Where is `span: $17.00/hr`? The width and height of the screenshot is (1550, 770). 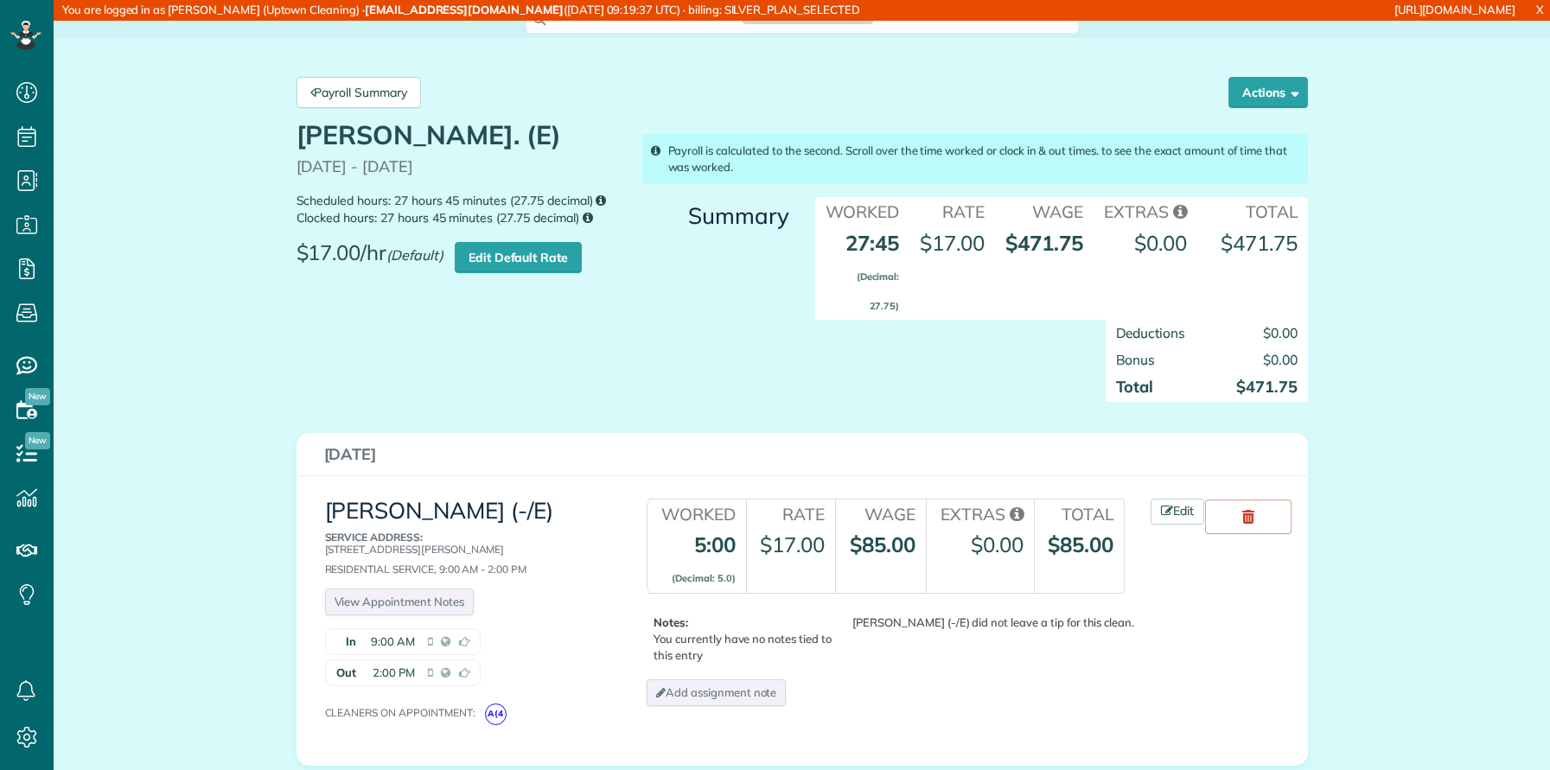 span: $17.00/hr is located at coordinates (374, 259).